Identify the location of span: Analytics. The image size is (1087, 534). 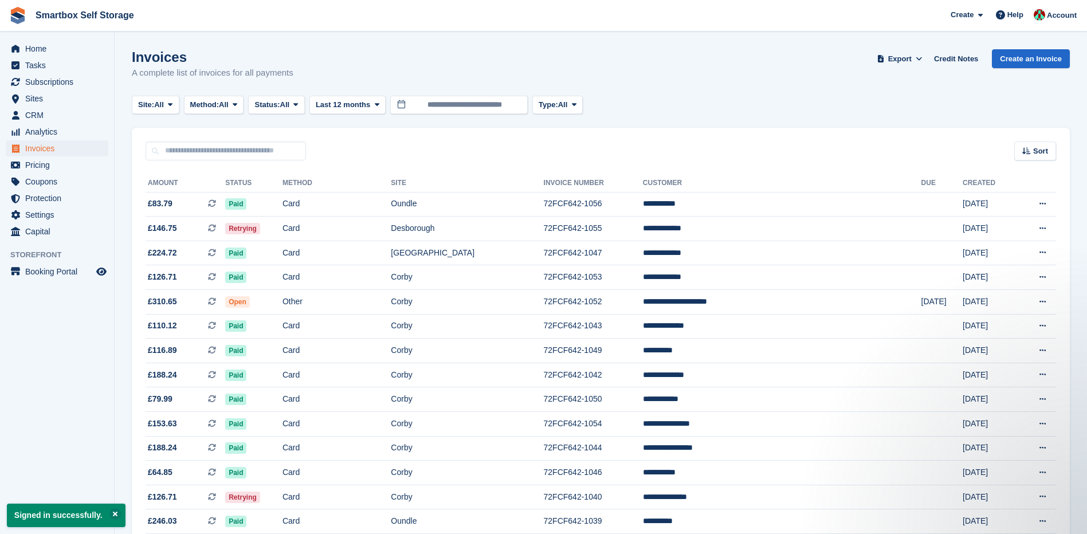
(60, 132).